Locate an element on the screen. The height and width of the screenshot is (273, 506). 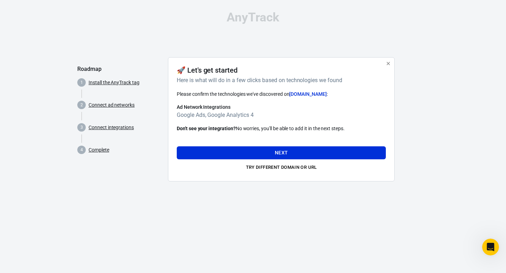
strong: Don't see your integration? is located at coordinates (206, 129).